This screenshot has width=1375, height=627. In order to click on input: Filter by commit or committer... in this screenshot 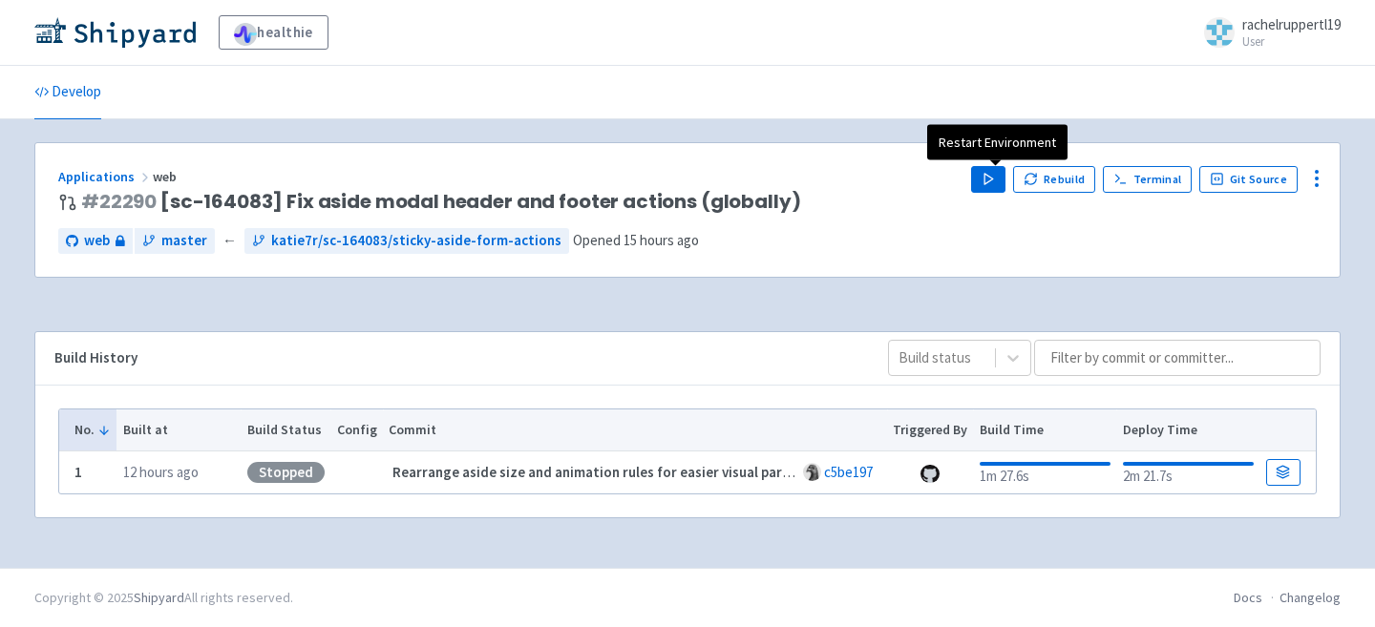, I will do `click(1178, 358)`.